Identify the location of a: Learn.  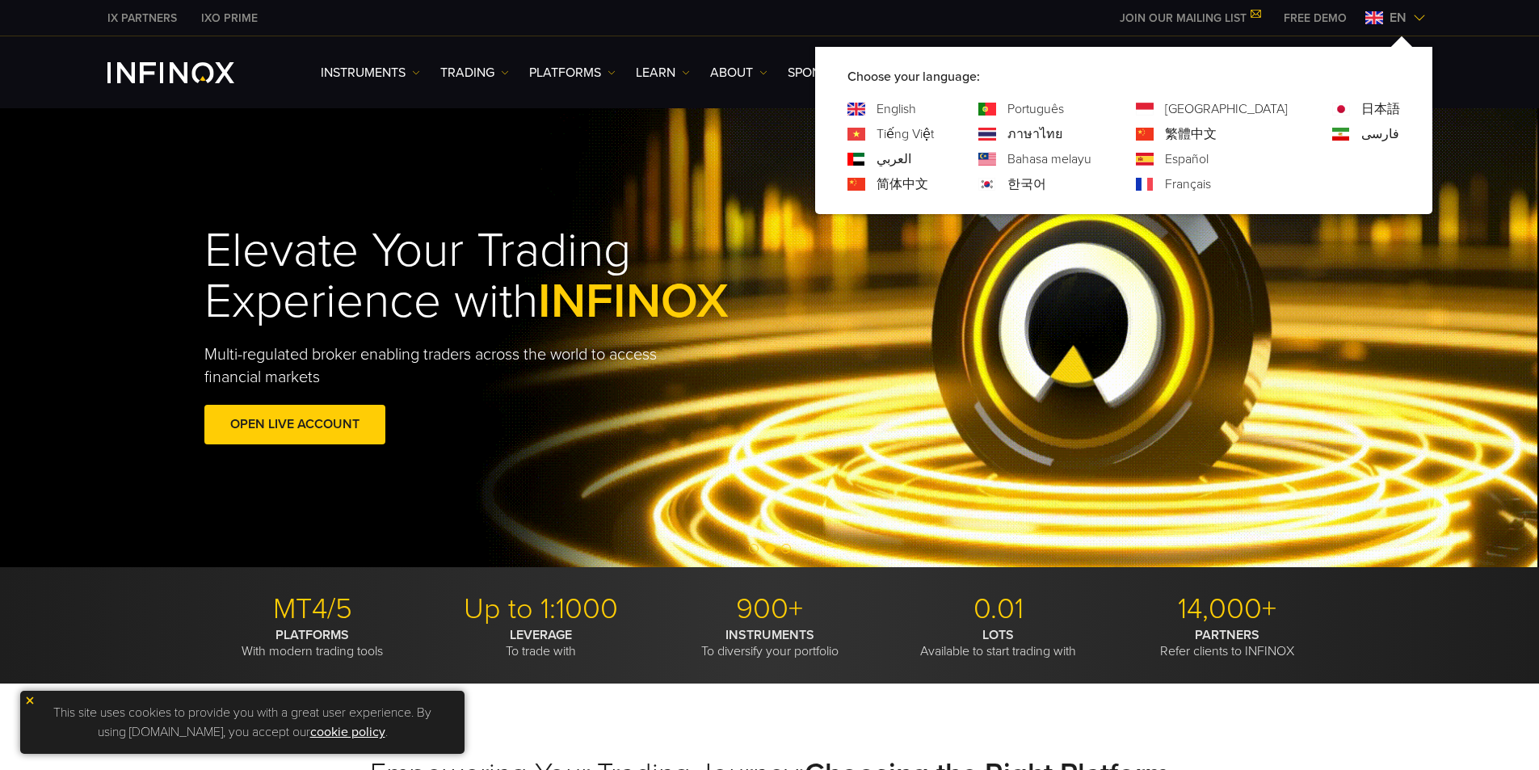
(662, 73).